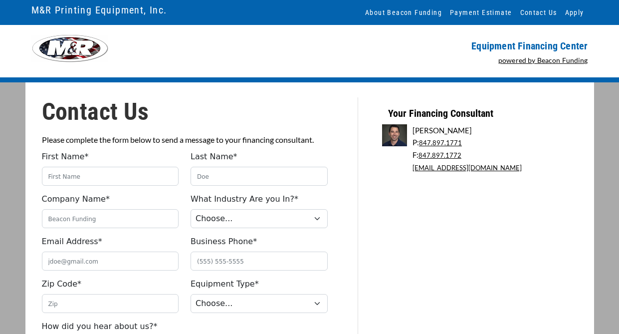 This screenshot has width=619, height=334. What do you see at coordinates (185, 140) in the screenshot?
I see `p: Please complete the form below to send a message to your financing consultant.` at bounding box center [185, 140].